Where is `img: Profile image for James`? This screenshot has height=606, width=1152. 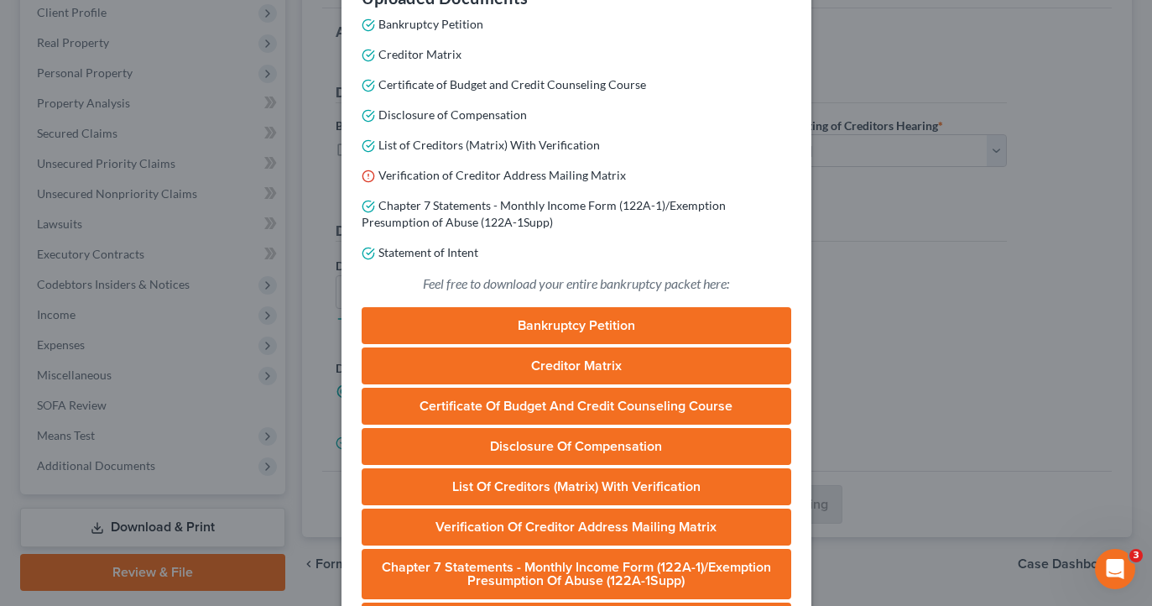
img: Profile image for James is located at coordinates (217, 44).